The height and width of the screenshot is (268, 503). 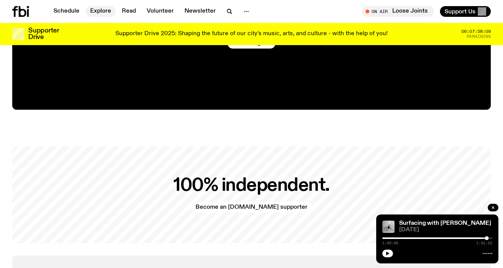 I want to click on a: Volunteer, so click(x=160, y=11).